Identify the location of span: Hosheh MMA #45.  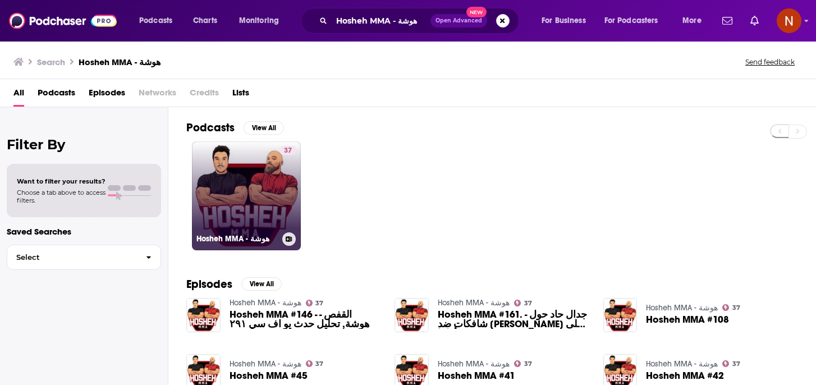
(268, 375).